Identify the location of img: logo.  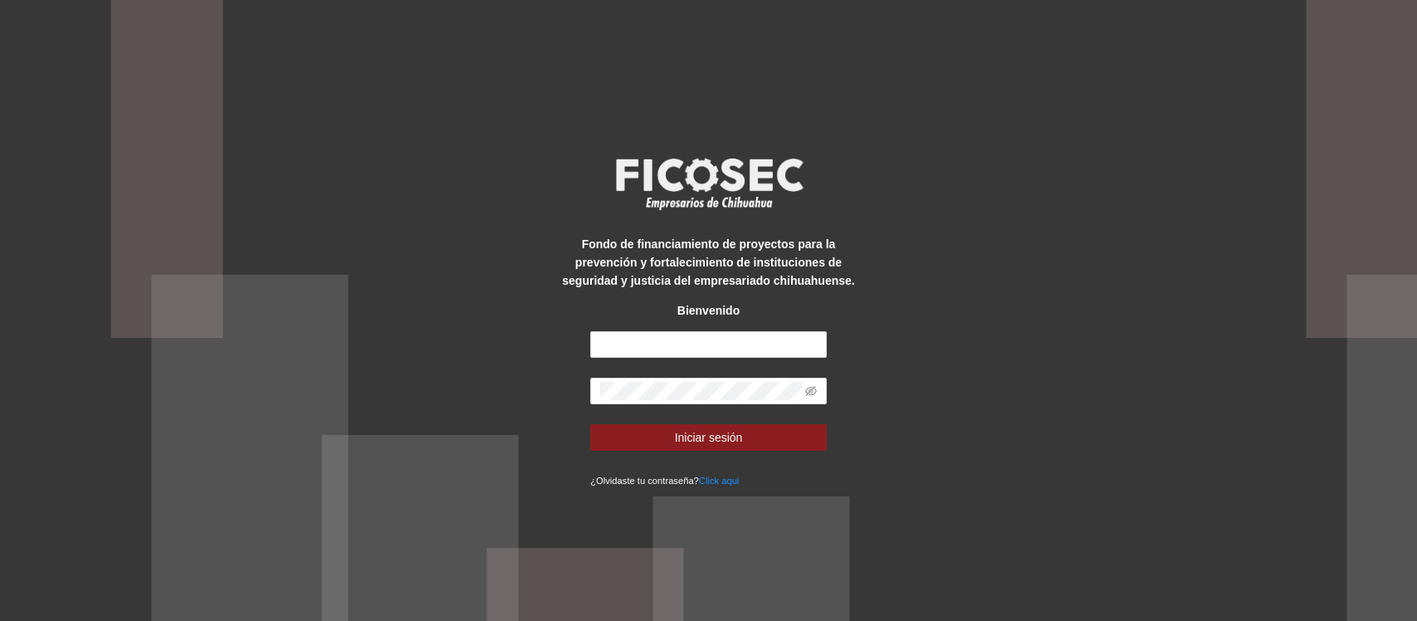
(709, 184).